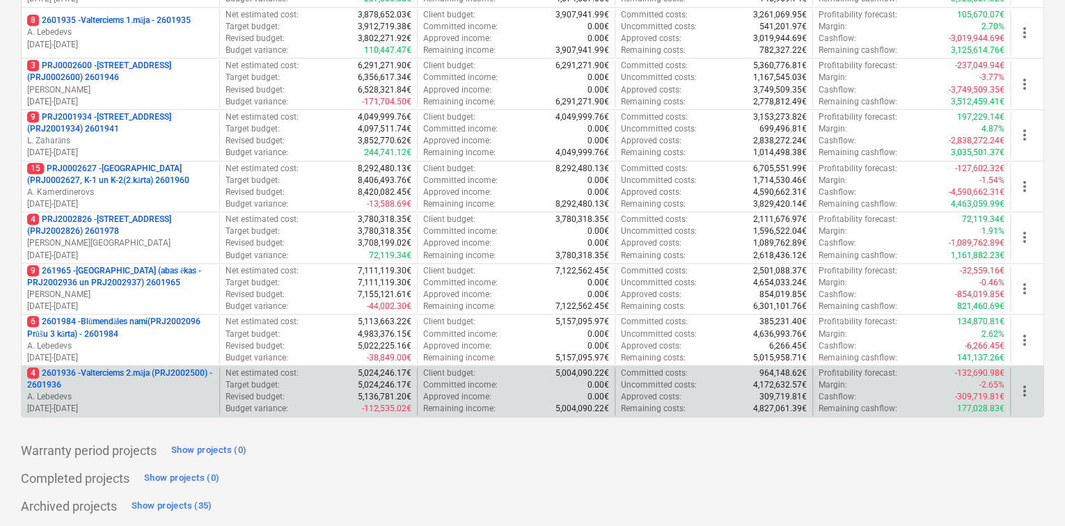  I want to click on p: 8,292,480.13€, so click(384, 168).